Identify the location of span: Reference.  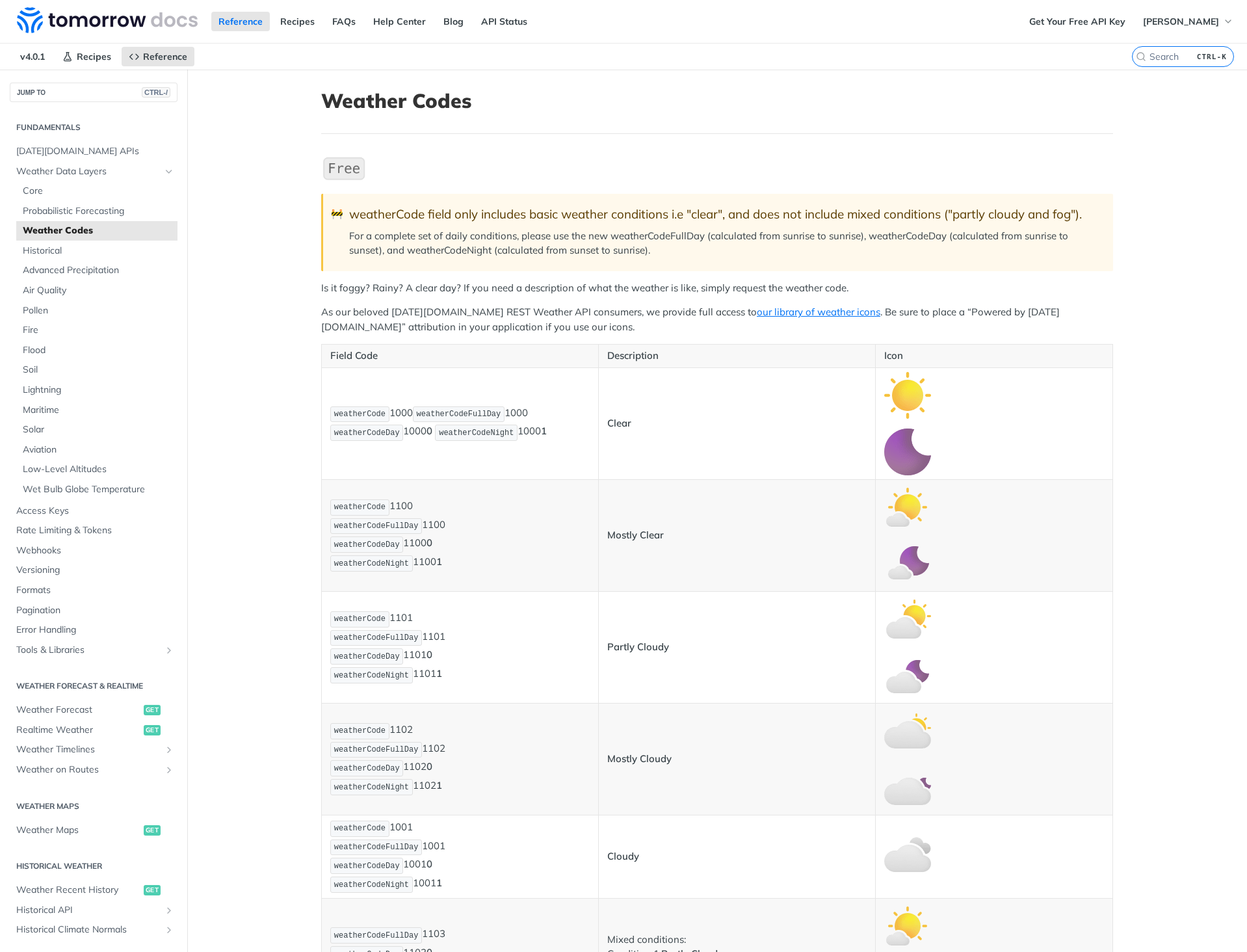
(165, 56).